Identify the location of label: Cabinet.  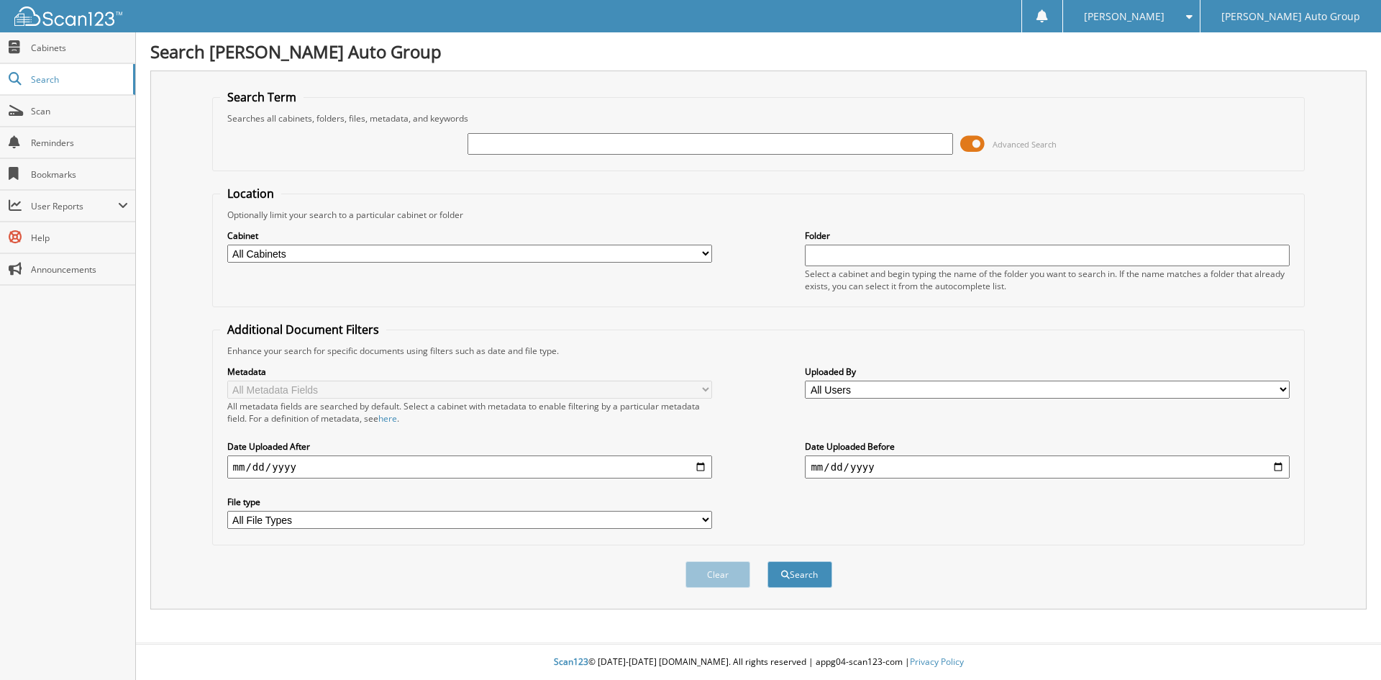
(470, 235).